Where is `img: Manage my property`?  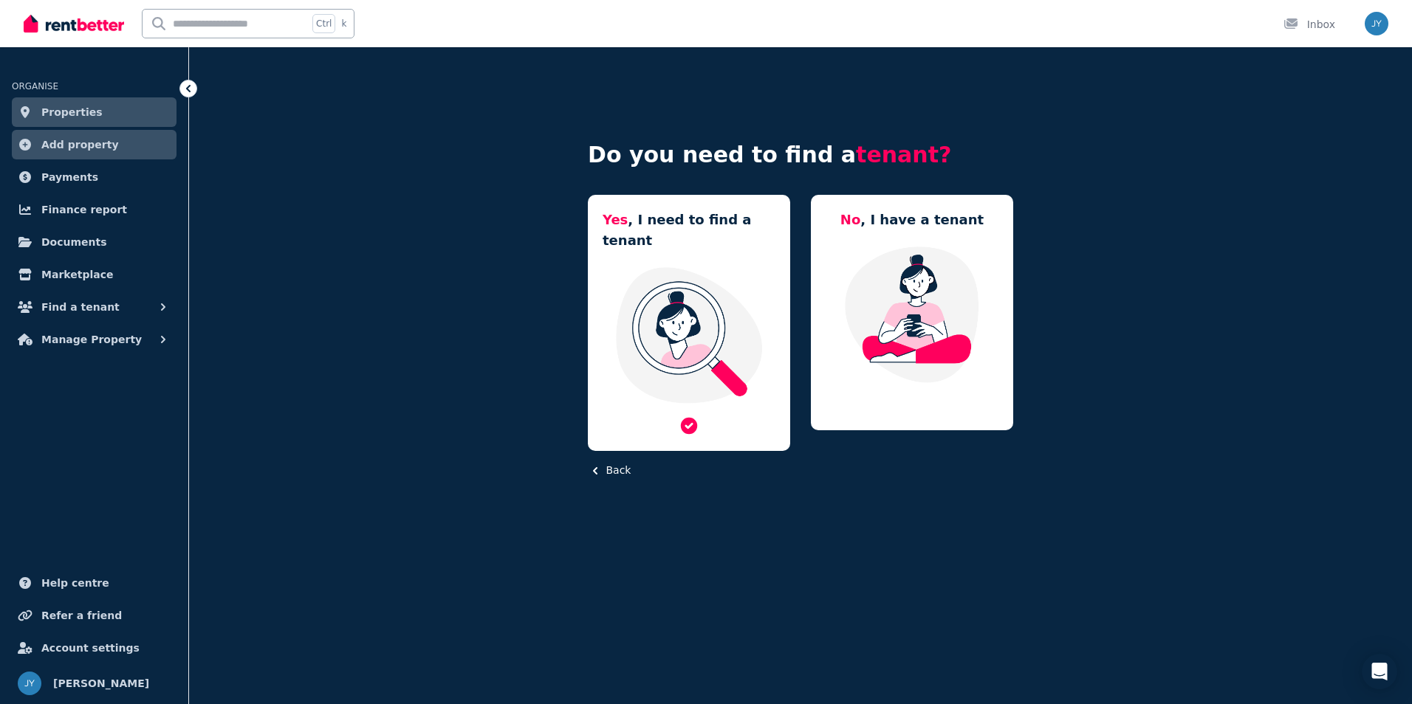
img: Manage my property is located at coordinates (912, 315).